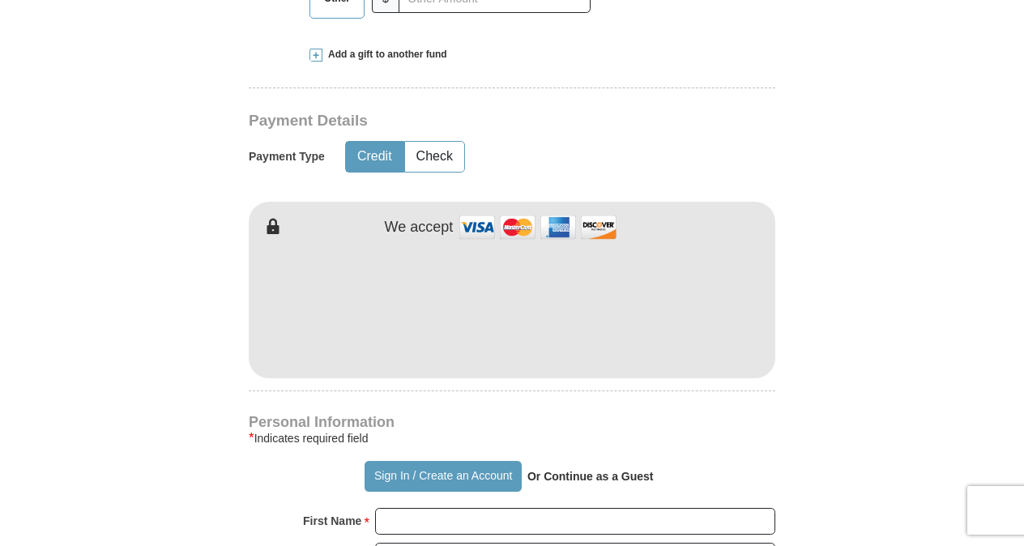 This screenshot has height=546, width=1024. Describe the element at coordinates (332, 521) in the screenshot. I see `strong: First Name` at that location.